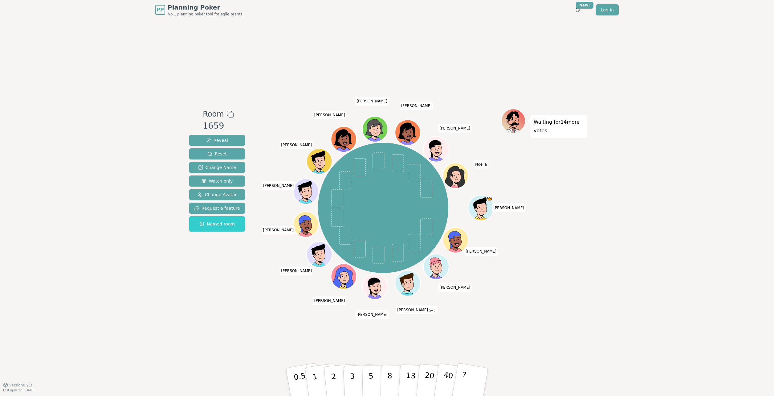 The height and width of the screenshot is (396, 774). Describe the element at coordinates (489, 199) in the screenshot. I see `span: Lukas is the host` at that location.